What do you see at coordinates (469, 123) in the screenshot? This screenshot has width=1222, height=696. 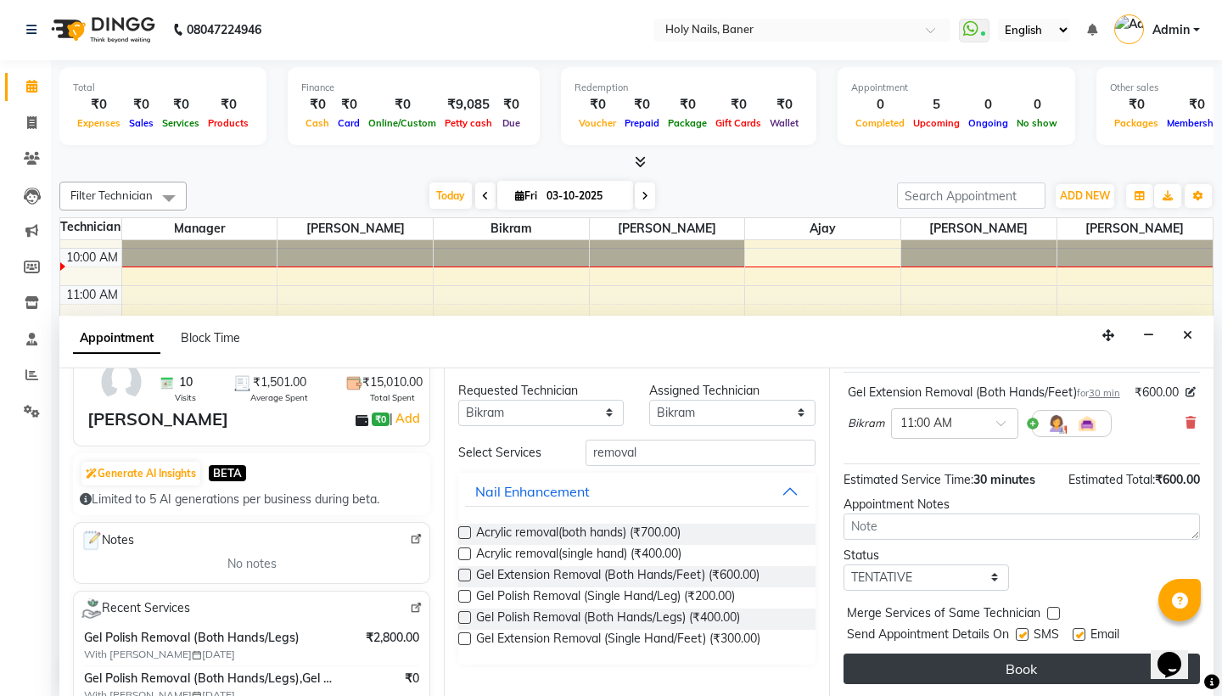 I see `span: Petty cash` at bounding box center [469, 123].